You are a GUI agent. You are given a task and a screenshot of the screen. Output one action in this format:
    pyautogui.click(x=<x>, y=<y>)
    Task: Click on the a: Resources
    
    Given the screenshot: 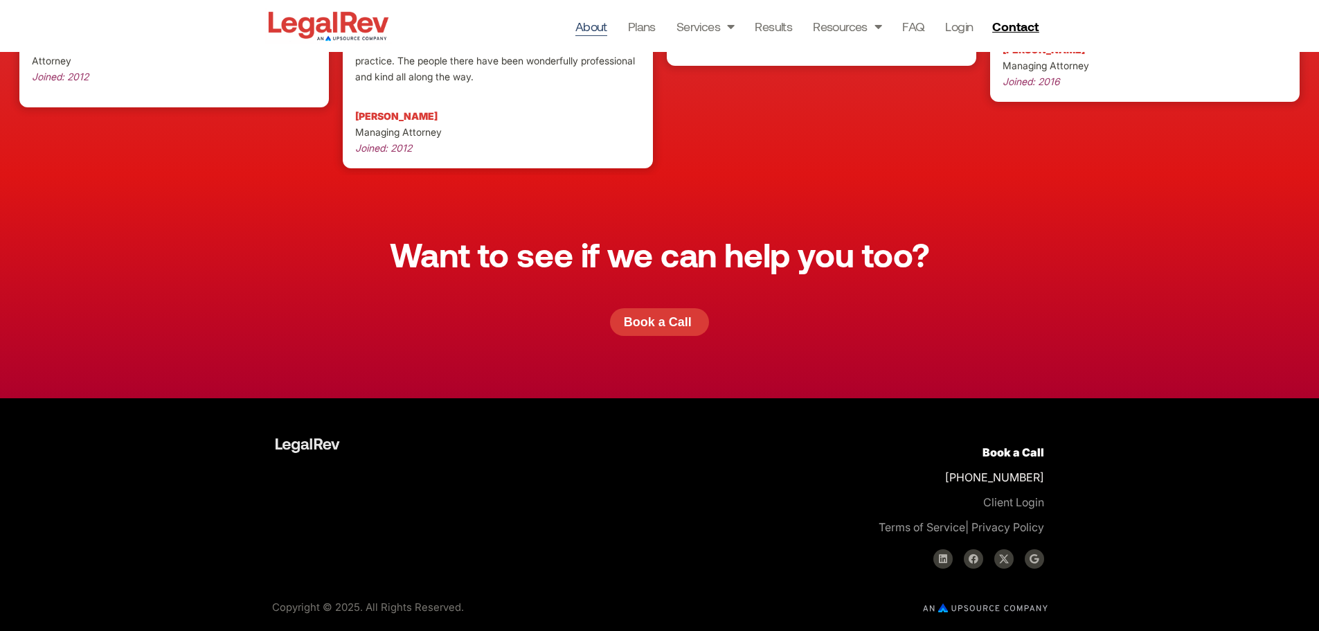 What is the action you would take?
    pyautogui.click(x=847, y=26)
    